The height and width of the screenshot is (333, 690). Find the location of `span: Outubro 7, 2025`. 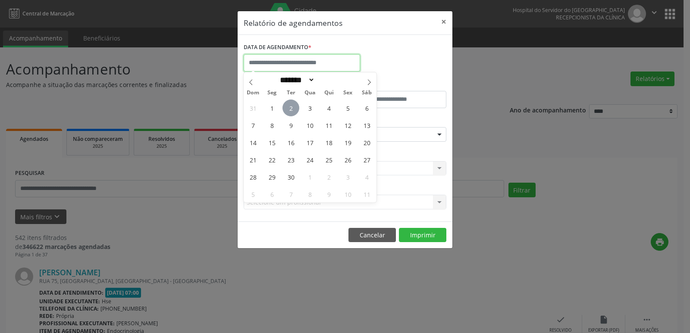

span: Outubro 7, 2025 is located at coordinates (291, 194).